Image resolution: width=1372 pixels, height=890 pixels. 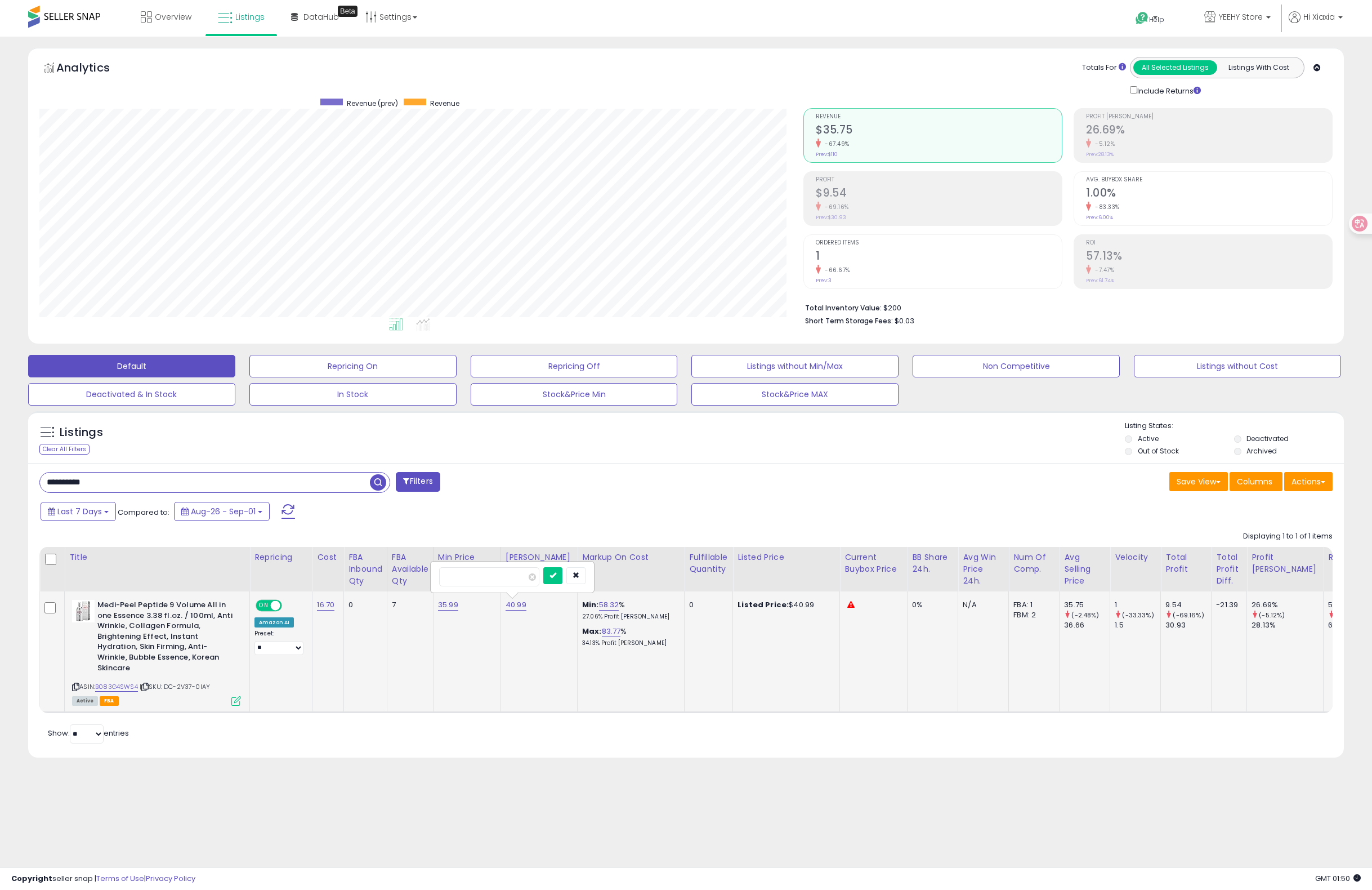 What do you see at coordinates (1255, 482) in the screenshot?
I see `span: Columns` at bounding box center [1255, 482].